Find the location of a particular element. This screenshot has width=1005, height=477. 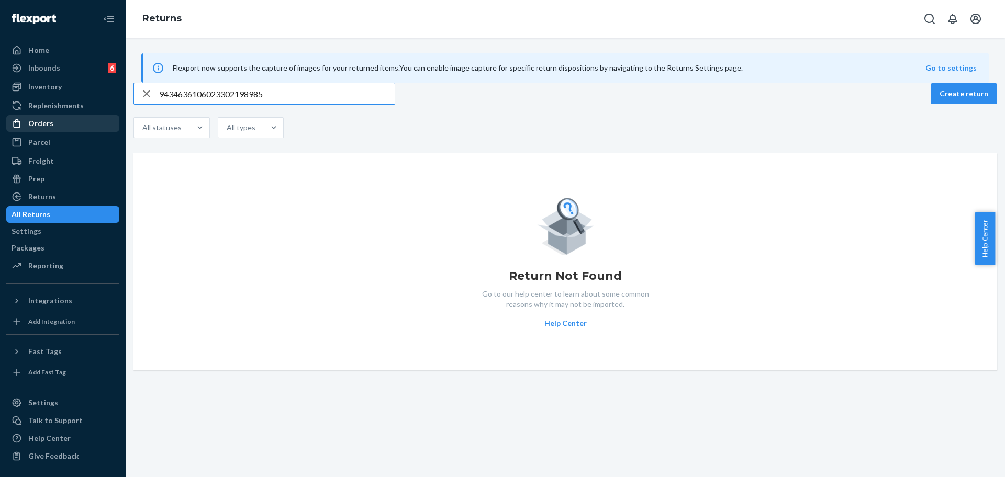

div: All types is located at coordinates (241, 128).